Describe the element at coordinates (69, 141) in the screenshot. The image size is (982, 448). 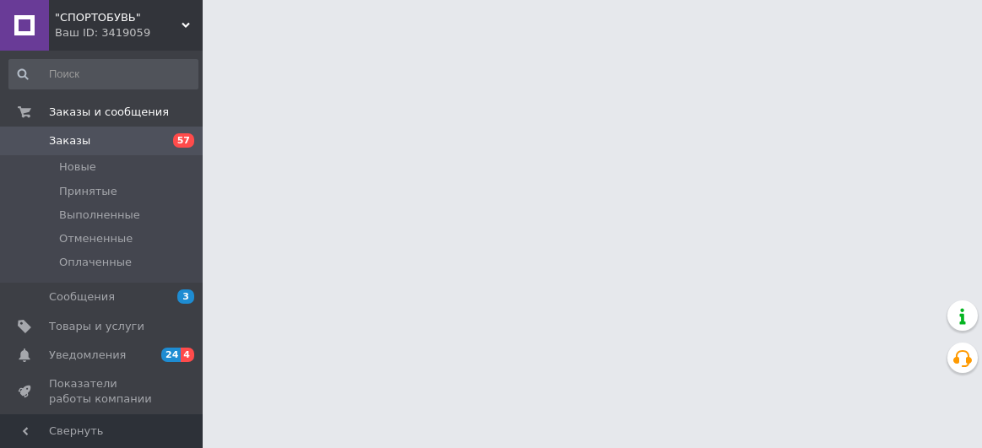
I see `span: Заказы` at that location.